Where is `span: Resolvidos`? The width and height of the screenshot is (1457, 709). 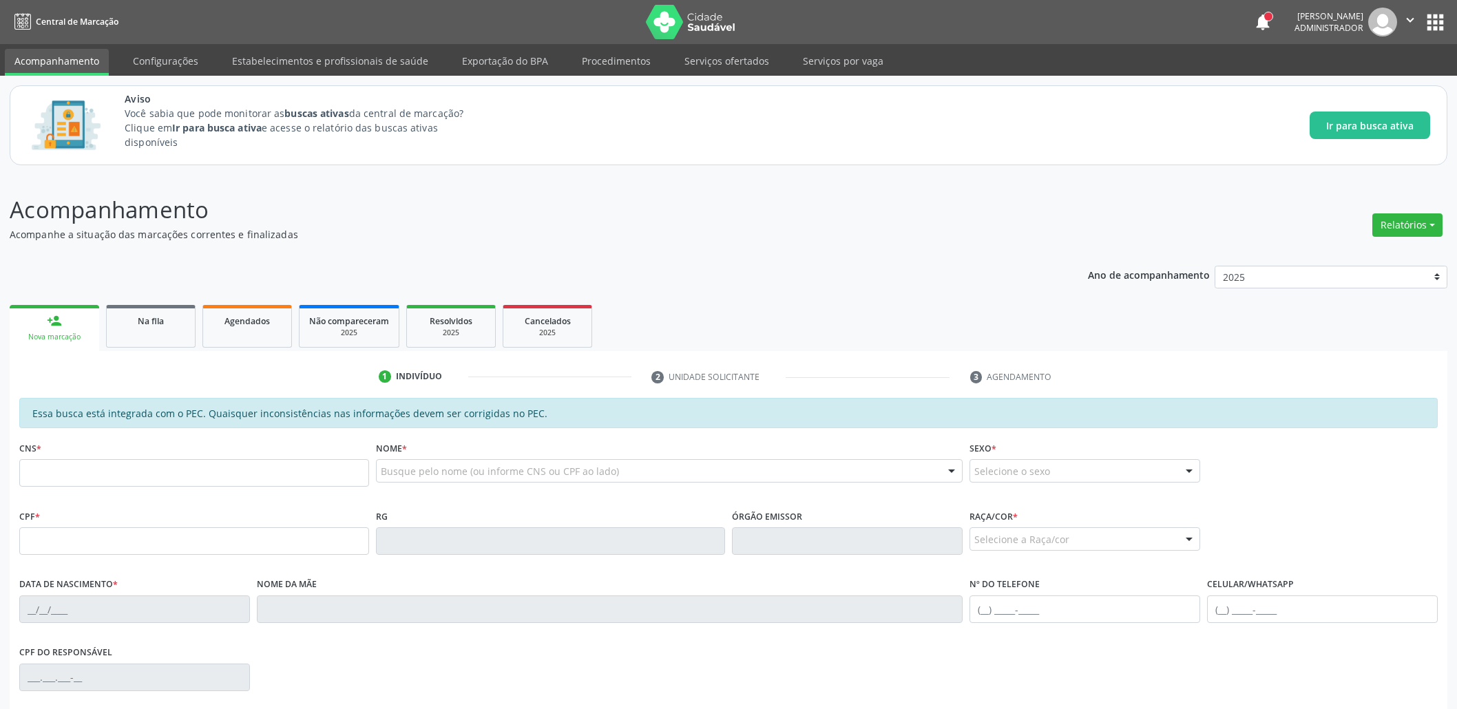
span: Resolvidos is located at coordinates (451, 321).